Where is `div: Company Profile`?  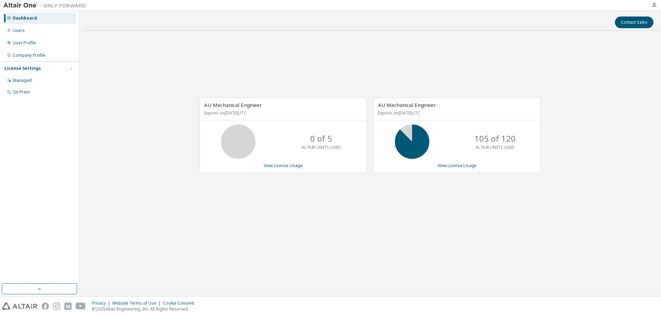
div: Company Profile is located at coordinates (29, 55).